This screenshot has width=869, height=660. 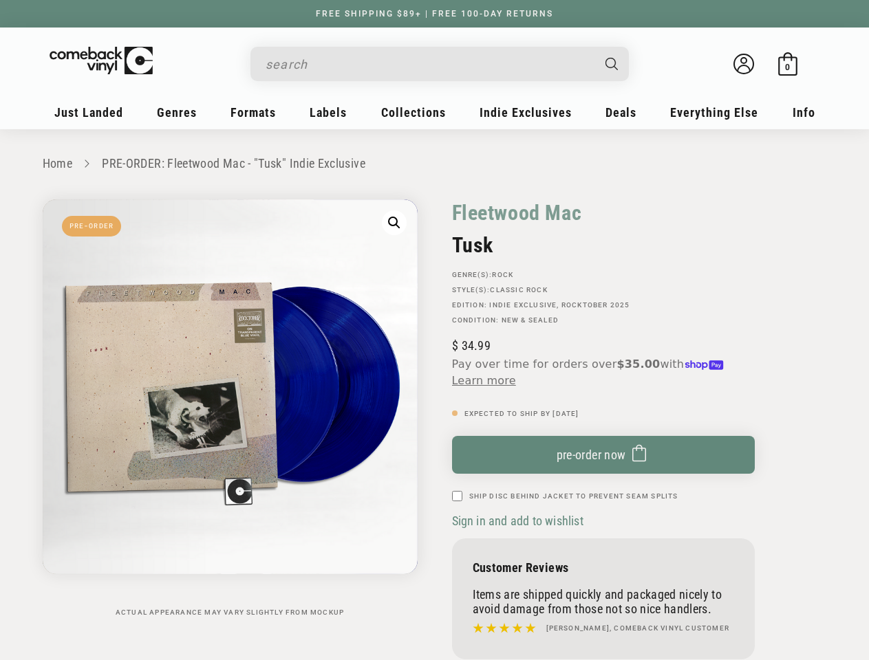 I want to click on a: PRE-ORDER: Fleetwood Mac - "Tusk" Indie Exclusive, so click(x=233, y=163).